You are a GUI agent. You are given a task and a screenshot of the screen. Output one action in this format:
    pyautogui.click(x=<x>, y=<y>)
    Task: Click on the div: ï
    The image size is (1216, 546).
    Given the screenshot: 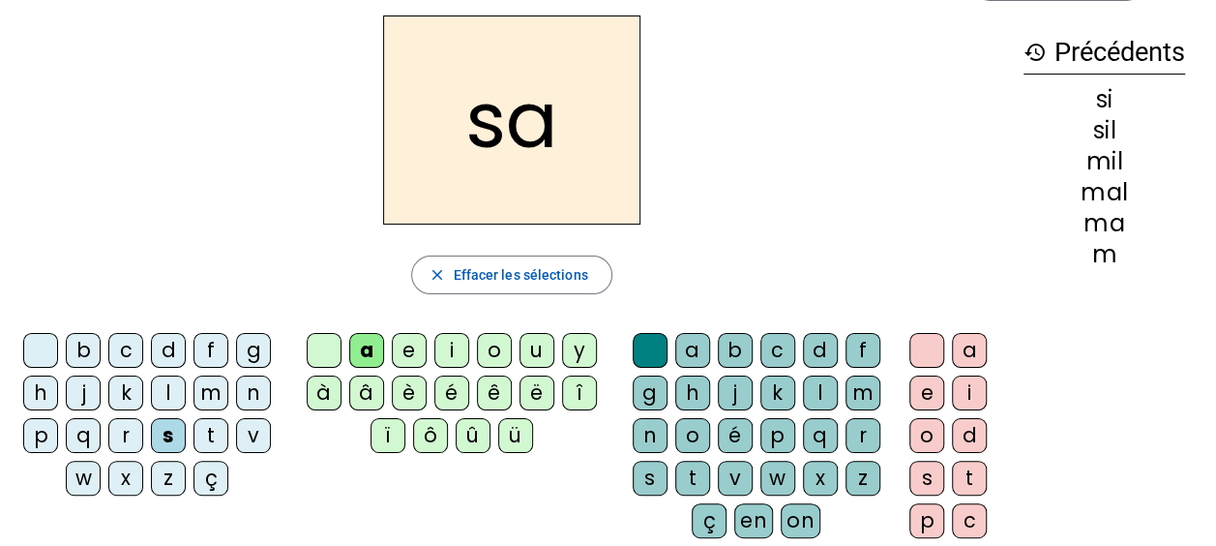 What is the action you would take?
    pyautogui.click(x=388, y=435)
    